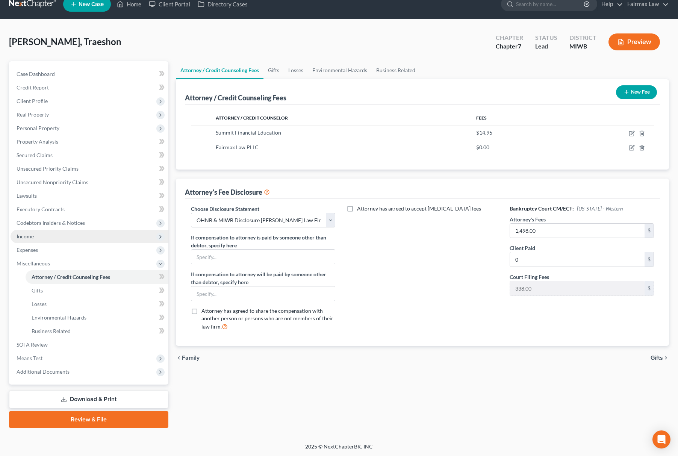 The width and height of the screenshot is (678, 456). I want to click on span: Miscellaneous, so click(33, 263).